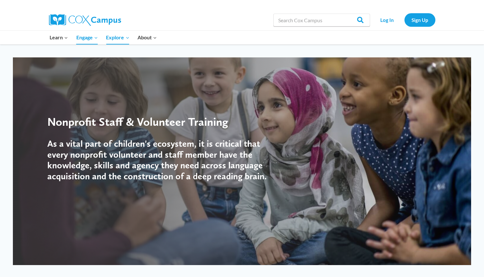 This screenshot has height=277, width=484. I want to click on img: Cox Campus, so click(85, 20).